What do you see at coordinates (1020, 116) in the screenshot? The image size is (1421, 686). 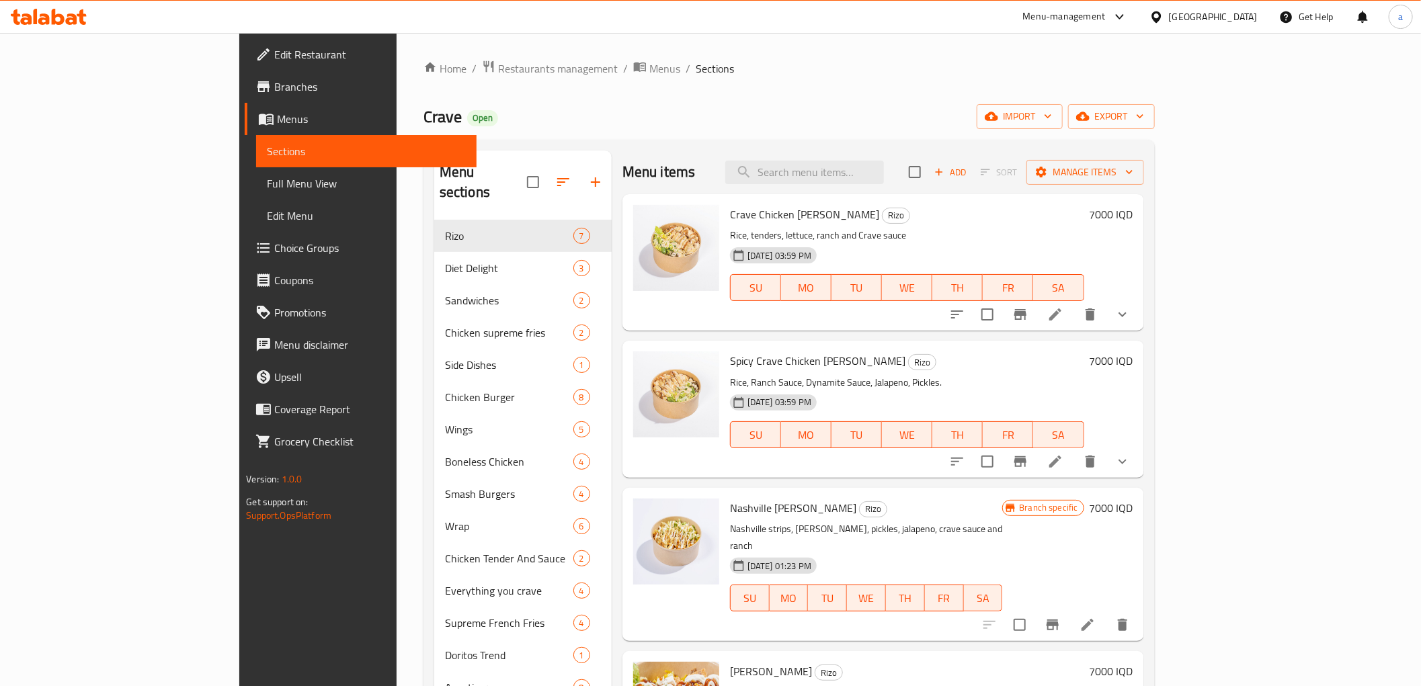 I see `button: import` at bounding box center [1020, 116].